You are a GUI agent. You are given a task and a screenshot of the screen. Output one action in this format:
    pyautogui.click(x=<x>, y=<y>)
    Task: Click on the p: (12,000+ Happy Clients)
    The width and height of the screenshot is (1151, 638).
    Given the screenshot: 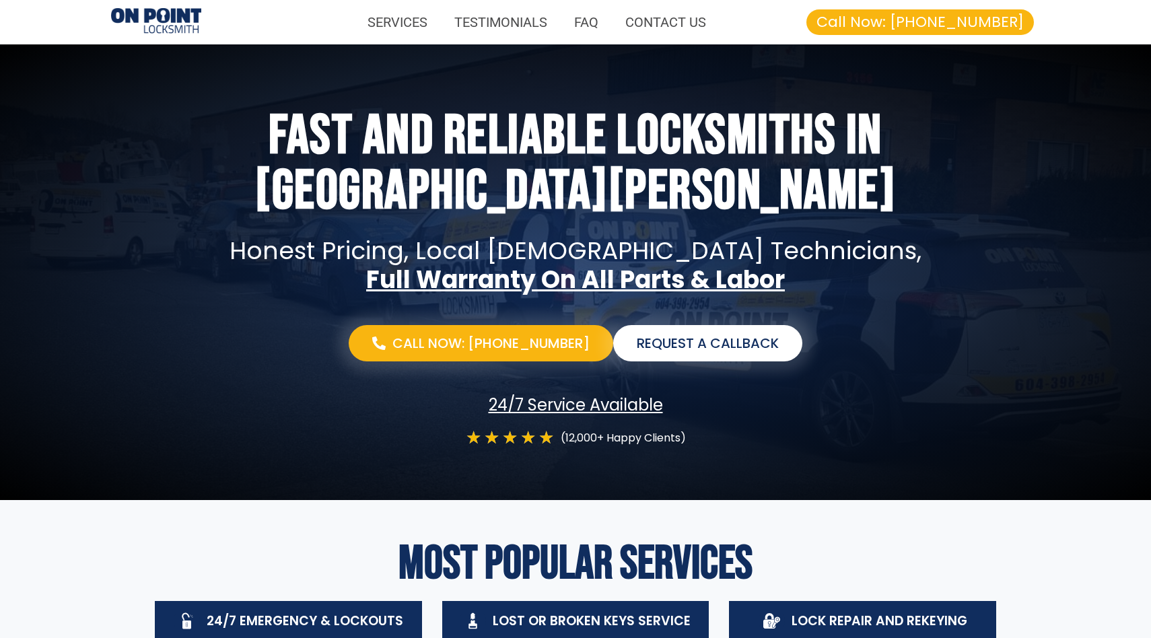 What is the action you would take?
    pyautogui.click(x=624, y=438)
    